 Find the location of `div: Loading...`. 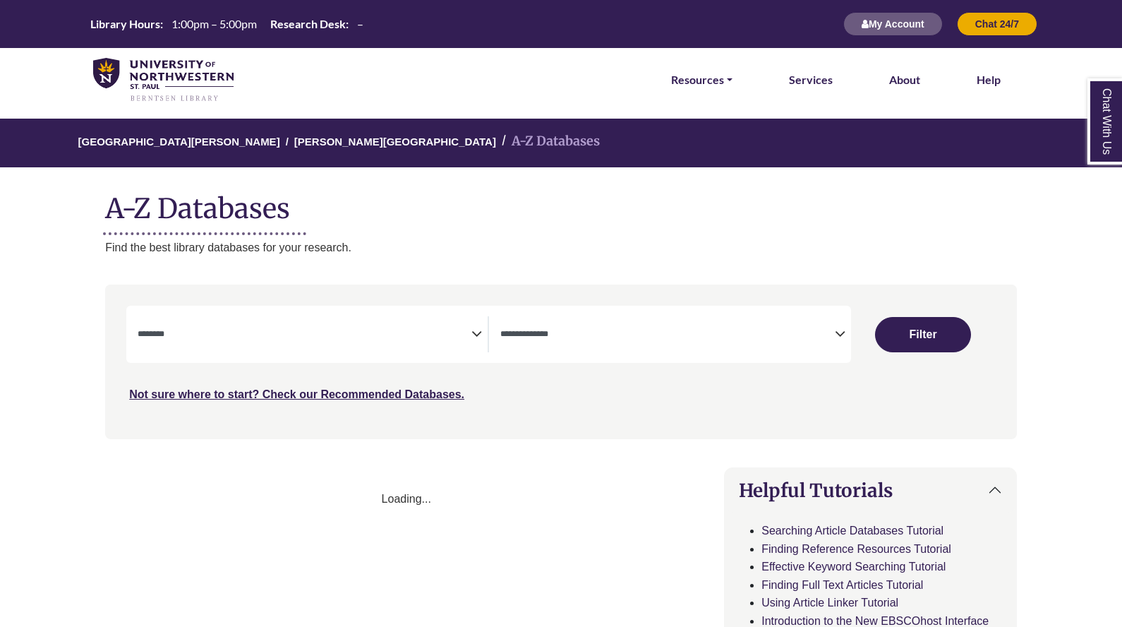

div: Loading... is located at coordinates (406, 499).